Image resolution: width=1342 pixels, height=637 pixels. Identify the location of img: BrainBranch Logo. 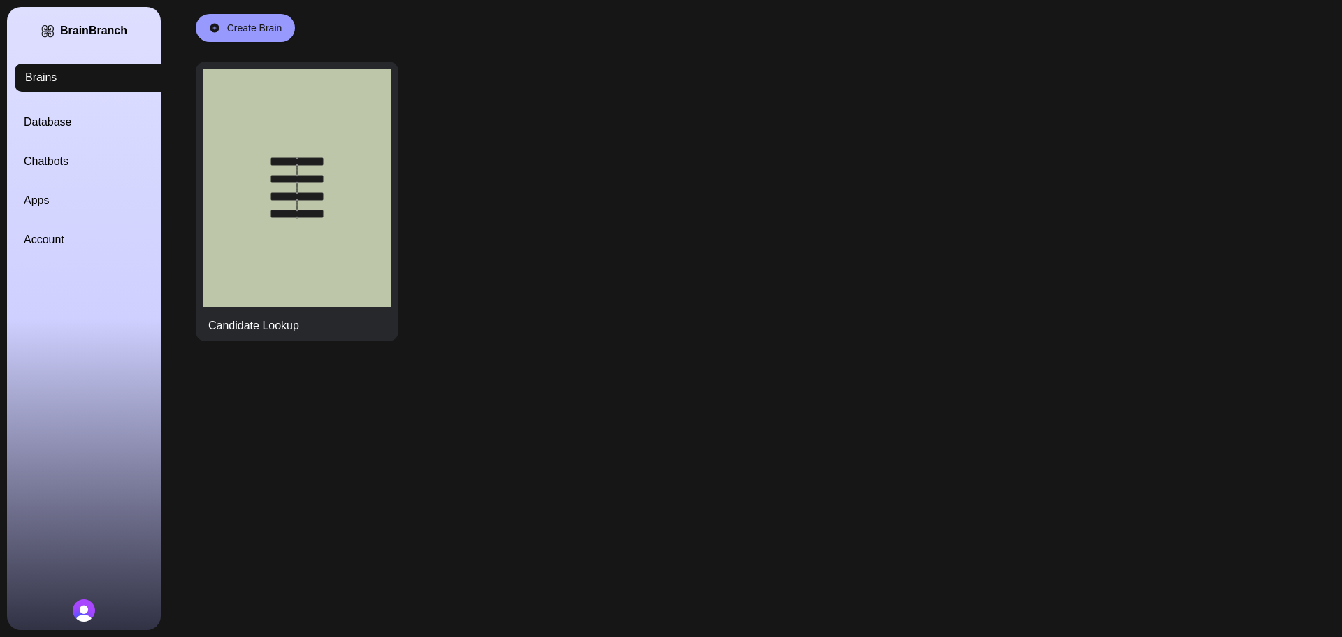
(48, 31).